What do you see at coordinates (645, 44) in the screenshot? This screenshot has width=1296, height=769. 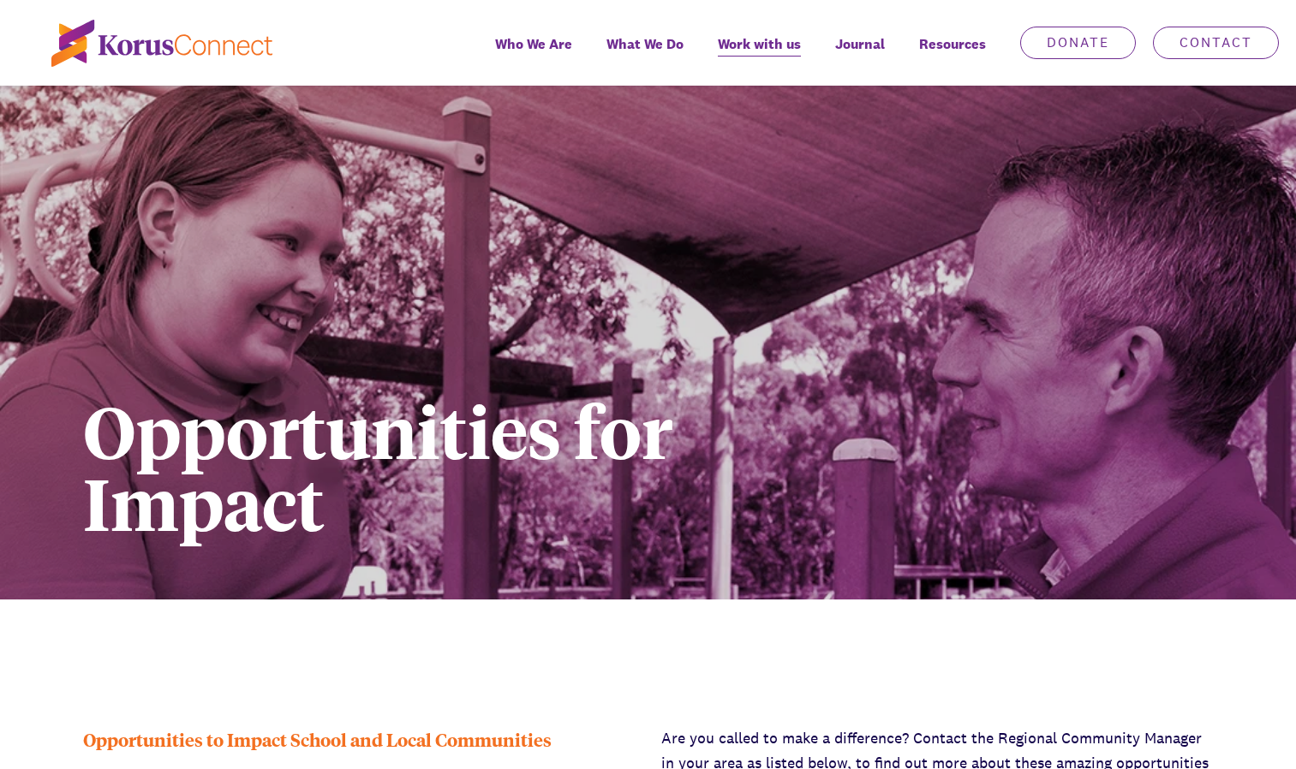 I see `span: What We Do` at bounding box center [645, 44].